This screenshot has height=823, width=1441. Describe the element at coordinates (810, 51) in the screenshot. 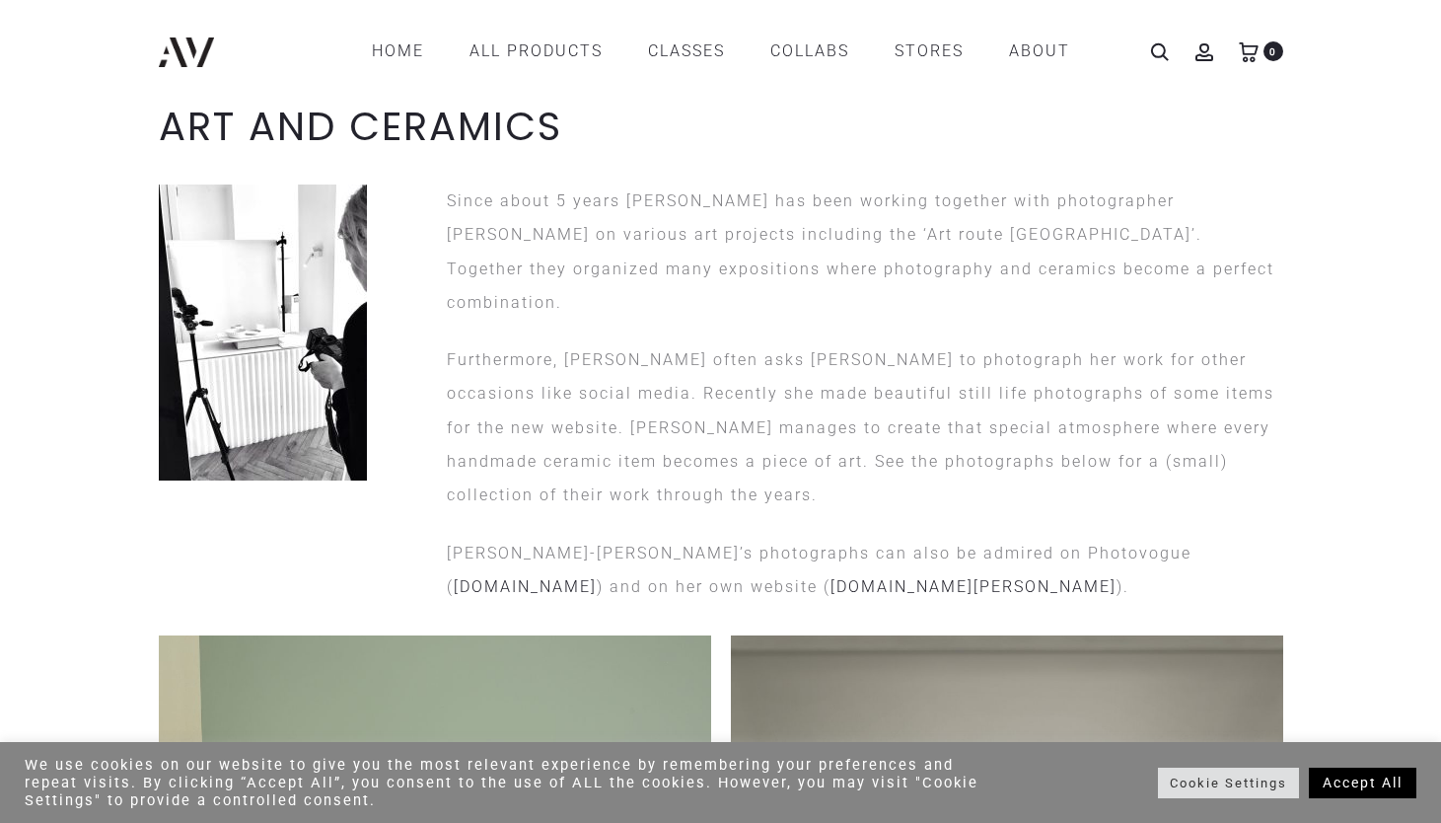

I see `a: COLLABS` at that location.